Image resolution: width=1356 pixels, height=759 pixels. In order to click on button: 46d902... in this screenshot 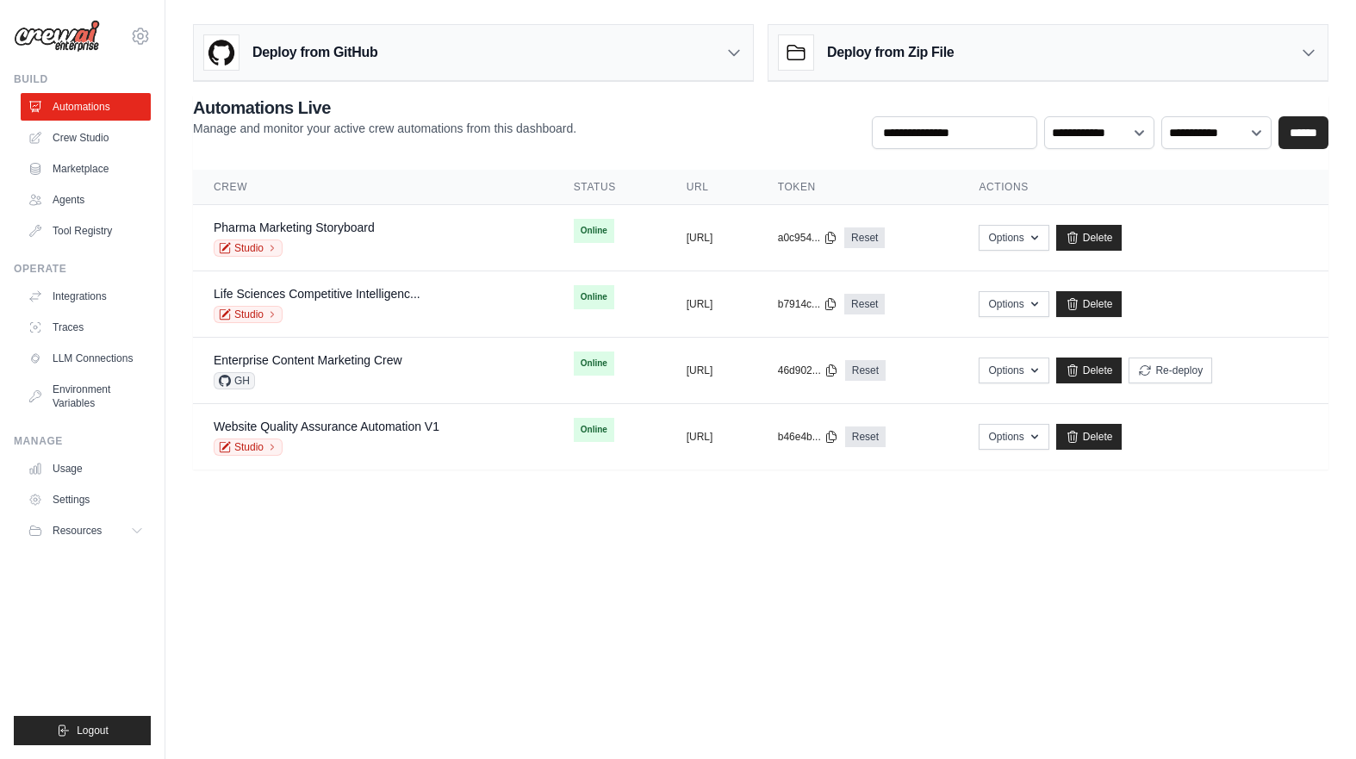, I will do `click(808, 370)`.